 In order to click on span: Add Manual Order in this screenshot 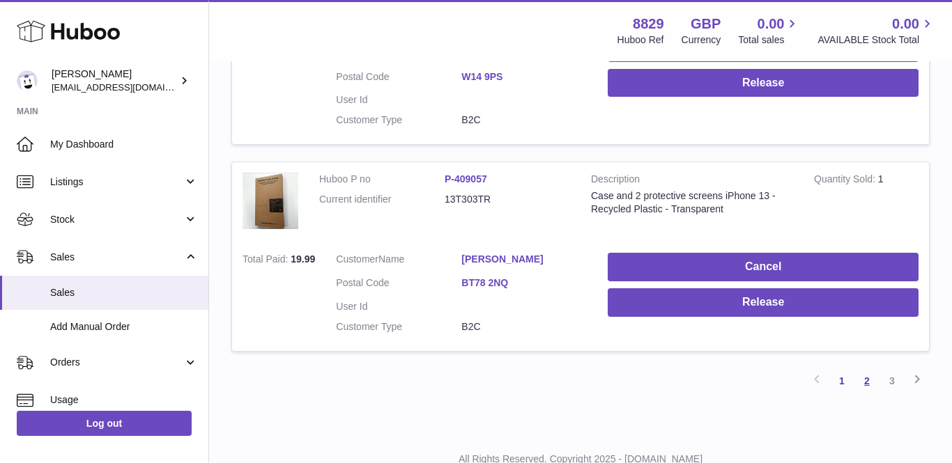, I will do `click(124, 327)`.